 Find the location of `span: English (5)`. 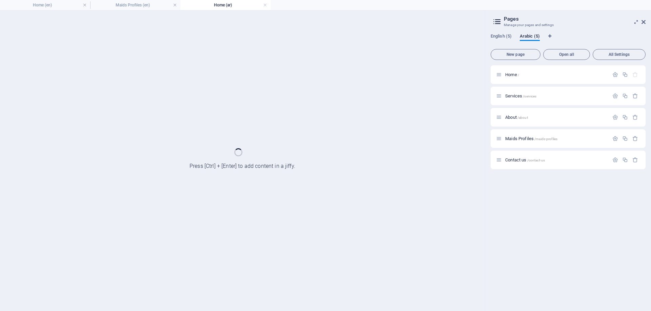

span: English (5) is located at coordinates (501, 37).